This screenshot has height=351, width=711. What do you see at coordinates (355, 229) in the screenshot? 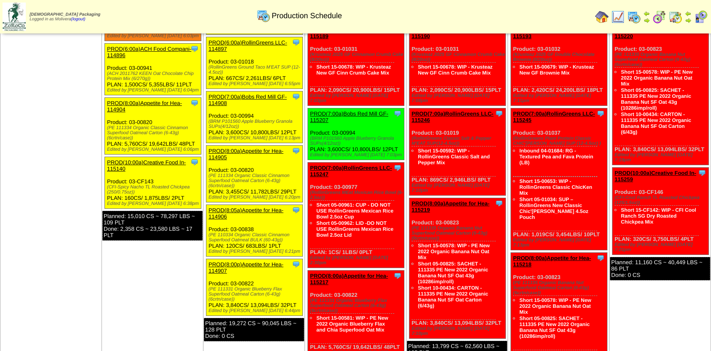
I see `a: Short 05-00962: LID -DO NOT USE RollinGreens Mexican Rice Bowl 2.5oz Lid` at bounding box center [355, 229].